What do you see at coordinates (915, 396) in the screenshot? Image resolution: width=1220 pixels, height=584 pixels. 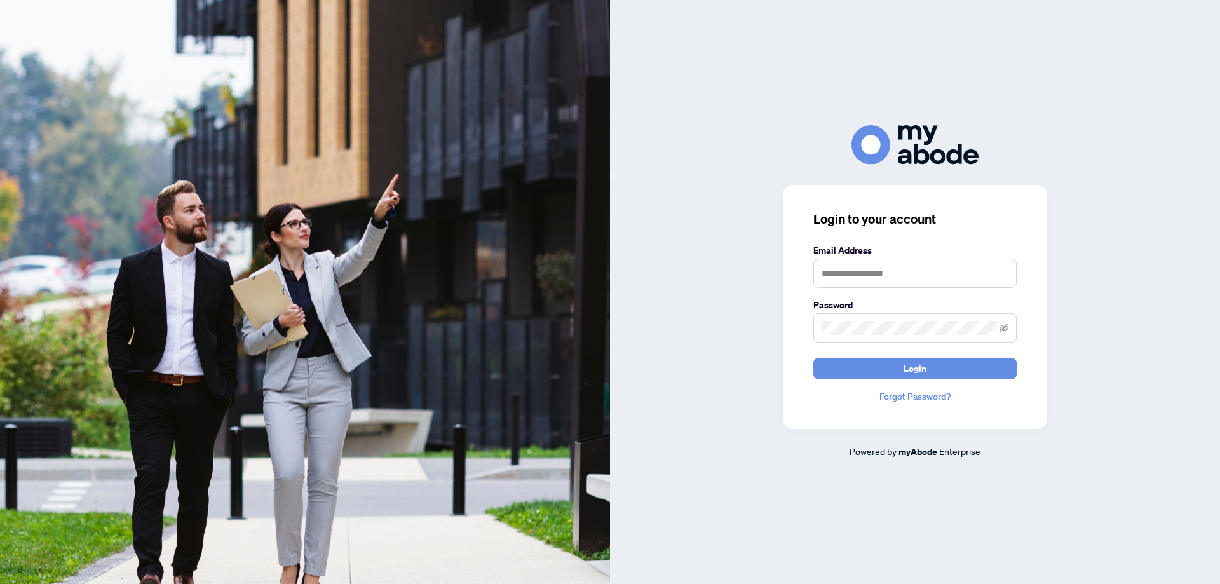 I see `a: Forgot Password?` at bounding box center [915, 396].